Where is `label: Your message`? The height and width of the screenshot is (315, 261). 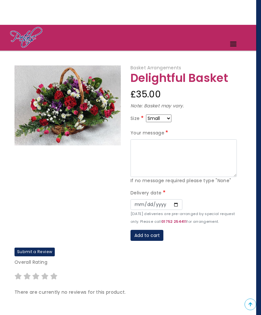
label: Your message is located at coordinates (150, 133).